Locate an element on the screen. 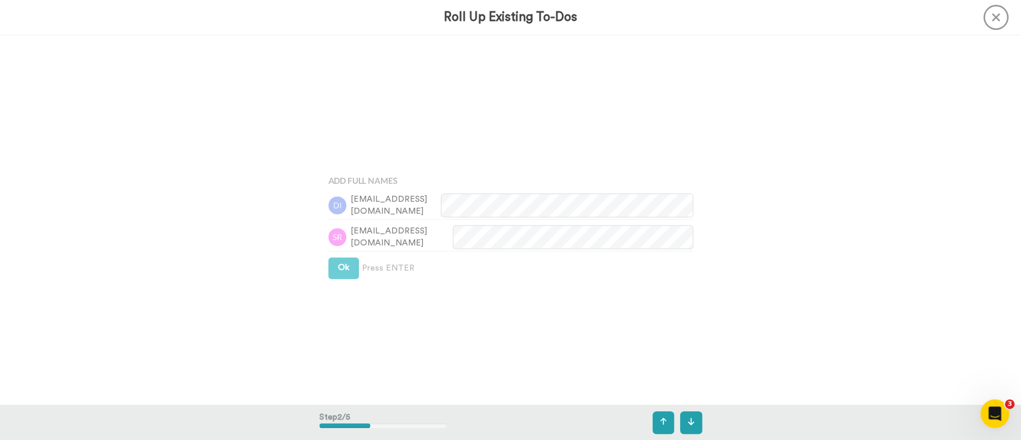  span: 3 is located at coordinates (1010, 404).